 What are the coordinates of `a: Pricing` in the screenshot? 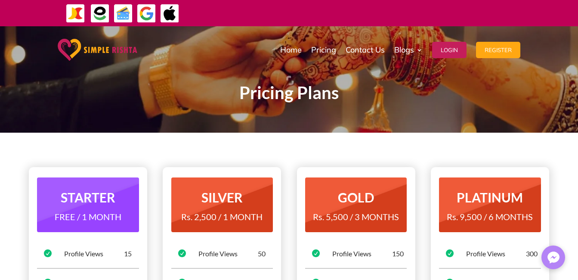 It's located at (324, 50).